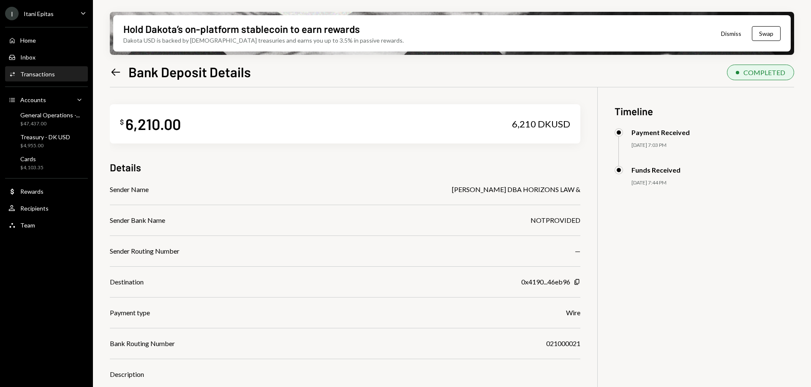 This screenshot has height=387, width=811. Describe the element at coordinates (46, 57) in the screenshot. I see `a: Inbox` at that location.